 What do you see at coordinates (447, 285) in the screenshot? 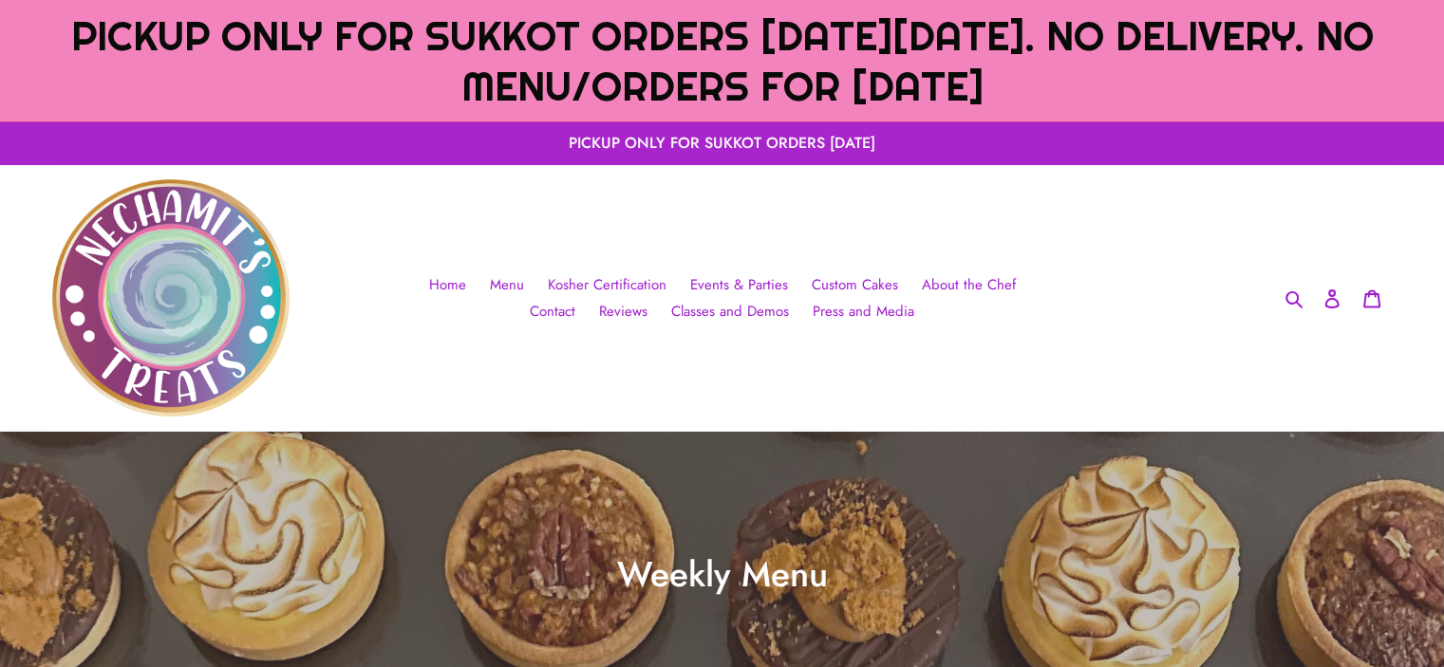
I see `span: Home` at bounding box center [447, 285].